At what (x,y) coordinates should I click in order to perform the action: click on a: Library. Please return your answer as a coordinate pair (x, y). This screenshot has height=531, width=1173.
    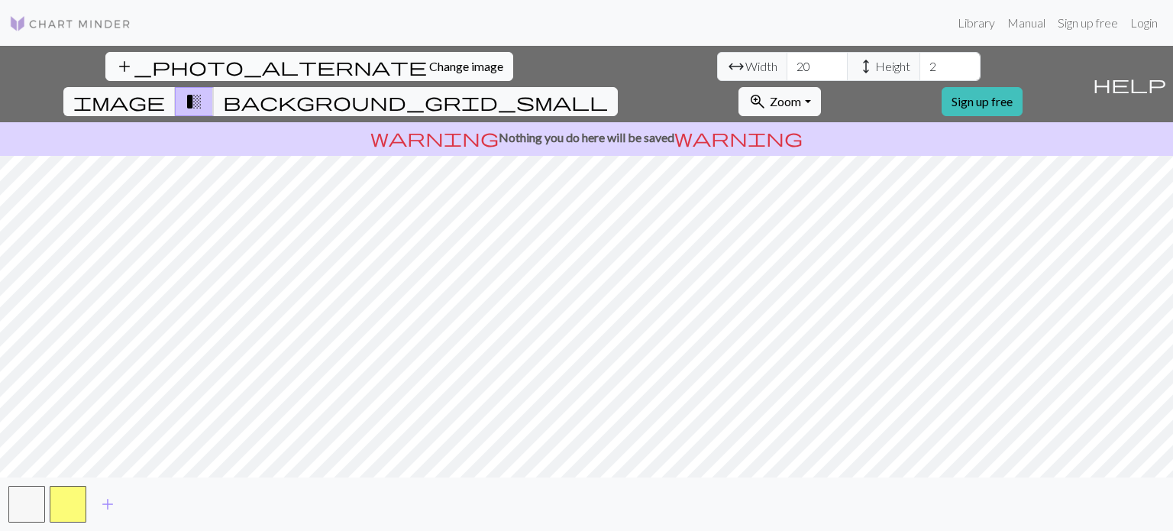
    Looking at the image, I should click on (976, 23).